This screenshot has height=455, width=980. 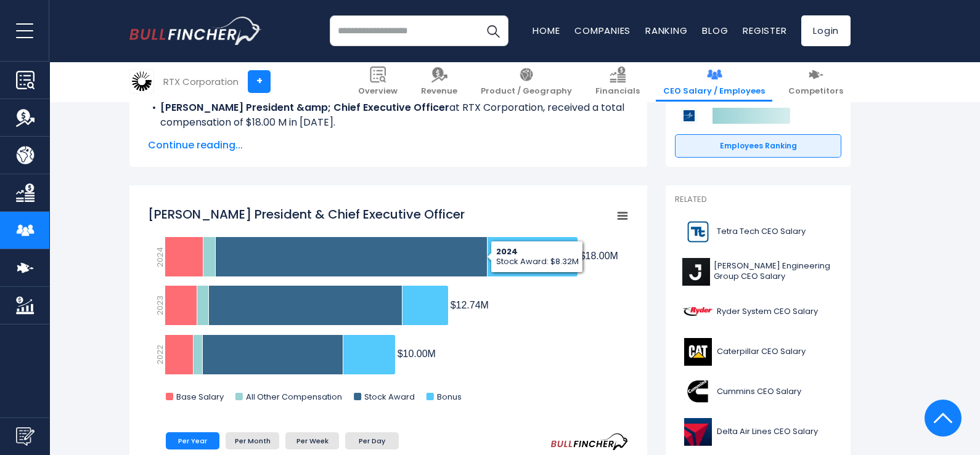 I want to click on a: Revenue, so click(x=439, y=81).